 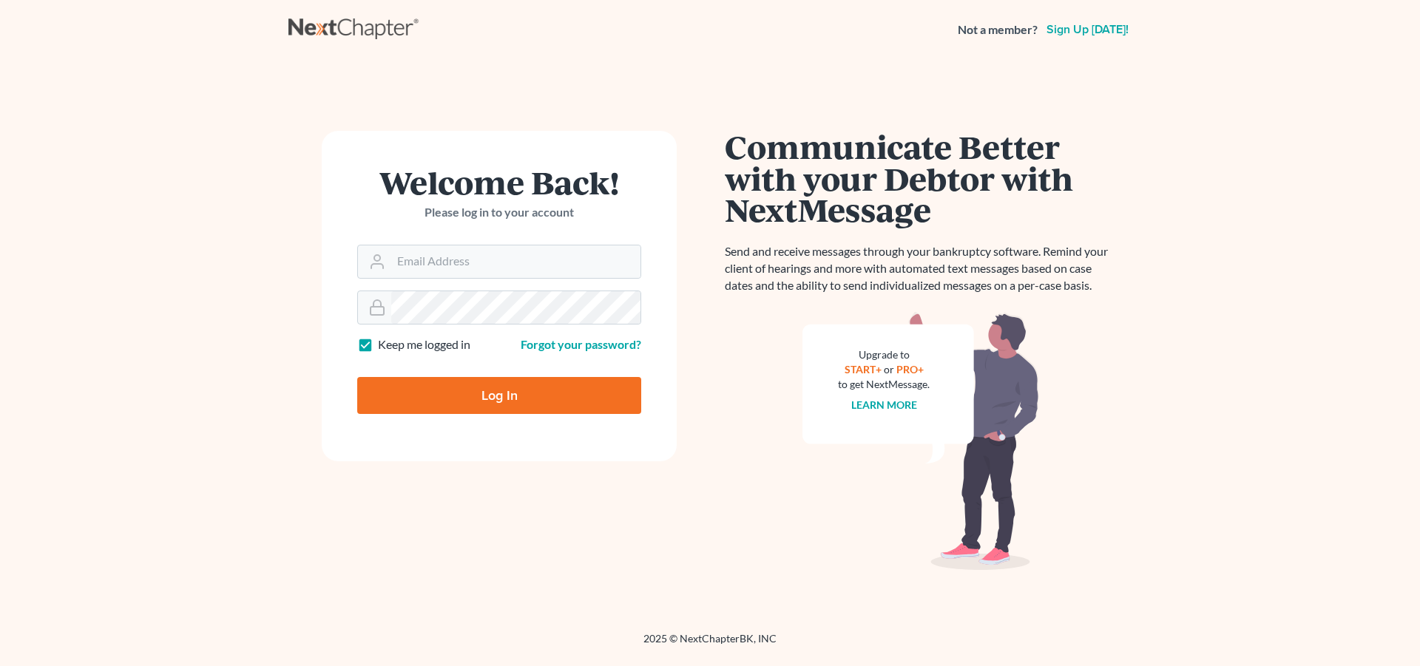 I want to click on h1: Welcome Back!, so click(x=499, y=182).